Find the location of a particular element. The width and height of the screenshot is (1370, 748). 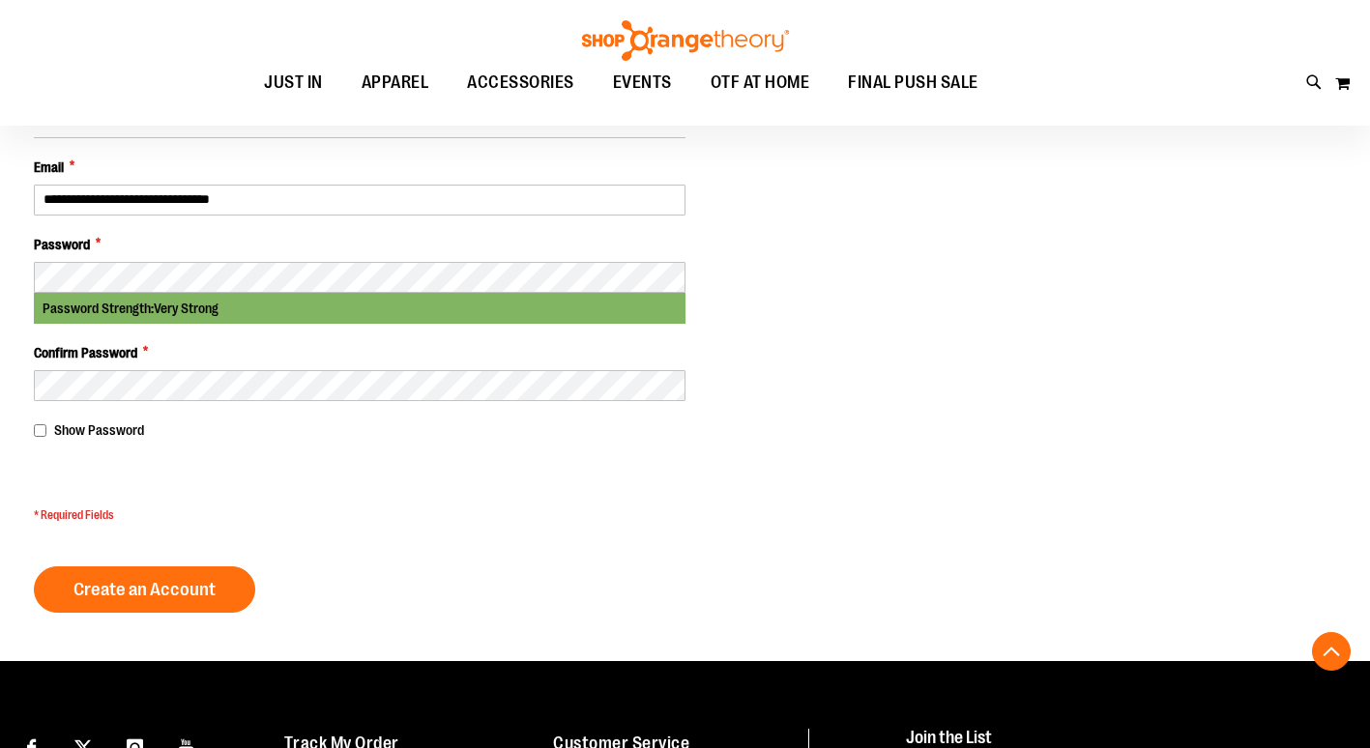

a: EVENTS is located at coordinates (642, 83).